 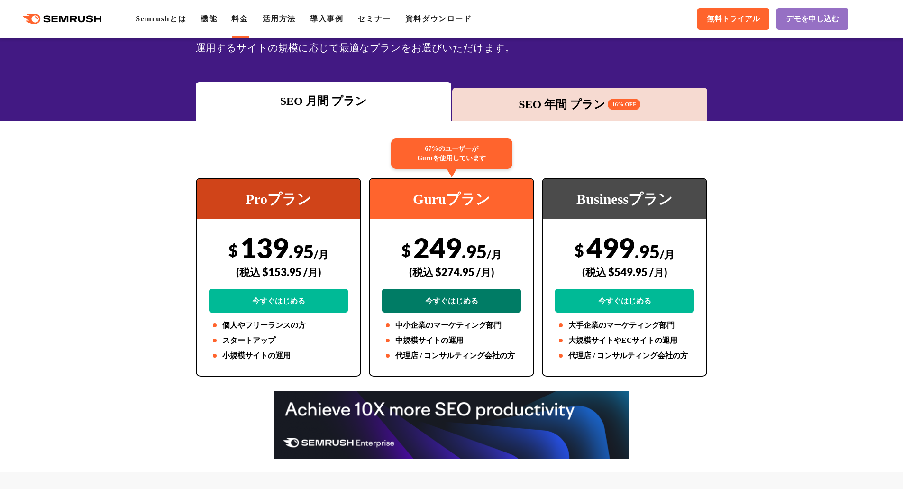 What do you see at coordinates (239, 18) in the screenshot?
I see `a: 料金` at bounding box center [239, 18].